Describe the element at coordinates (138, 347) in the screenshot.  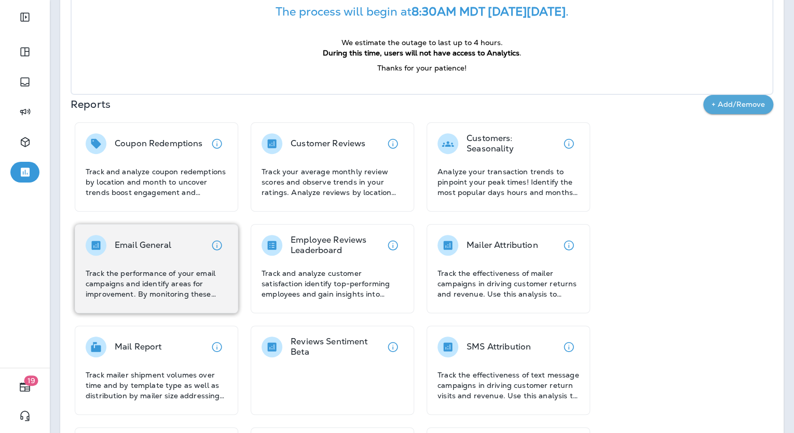
I see `p: Mail Report` at that location.